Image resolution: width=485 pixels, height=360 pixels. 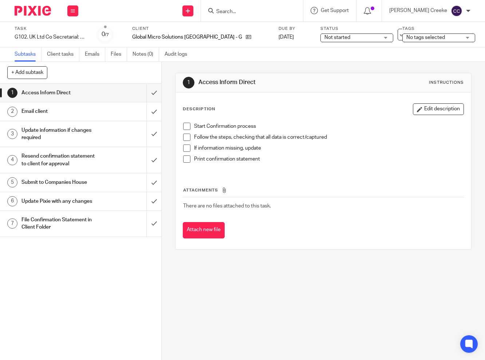 I want to click on div: Instructions, so click(x=447, y=83).